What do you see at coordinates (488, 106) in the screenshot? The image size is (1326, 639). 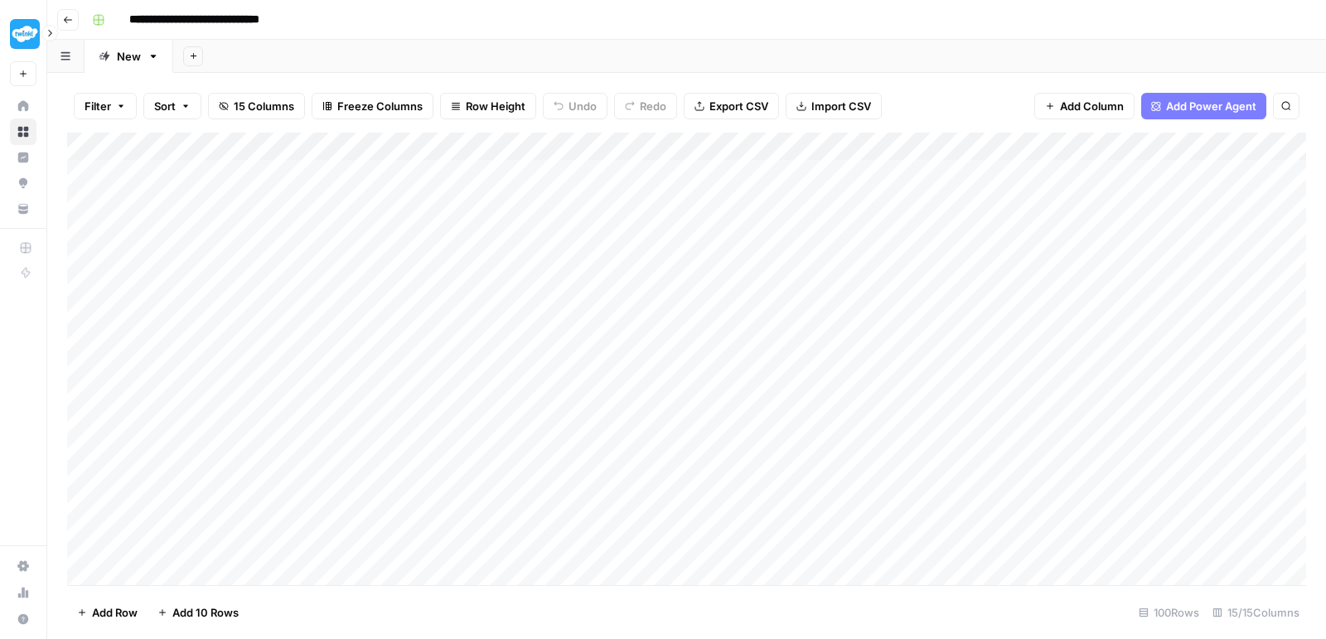 I see `button: Row Height` at bounding box center [488, 106].